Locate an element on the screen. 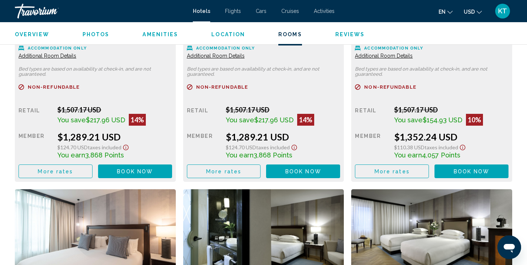 The image size is (527, 265). a: Flights is located at coordinates (233, 11).